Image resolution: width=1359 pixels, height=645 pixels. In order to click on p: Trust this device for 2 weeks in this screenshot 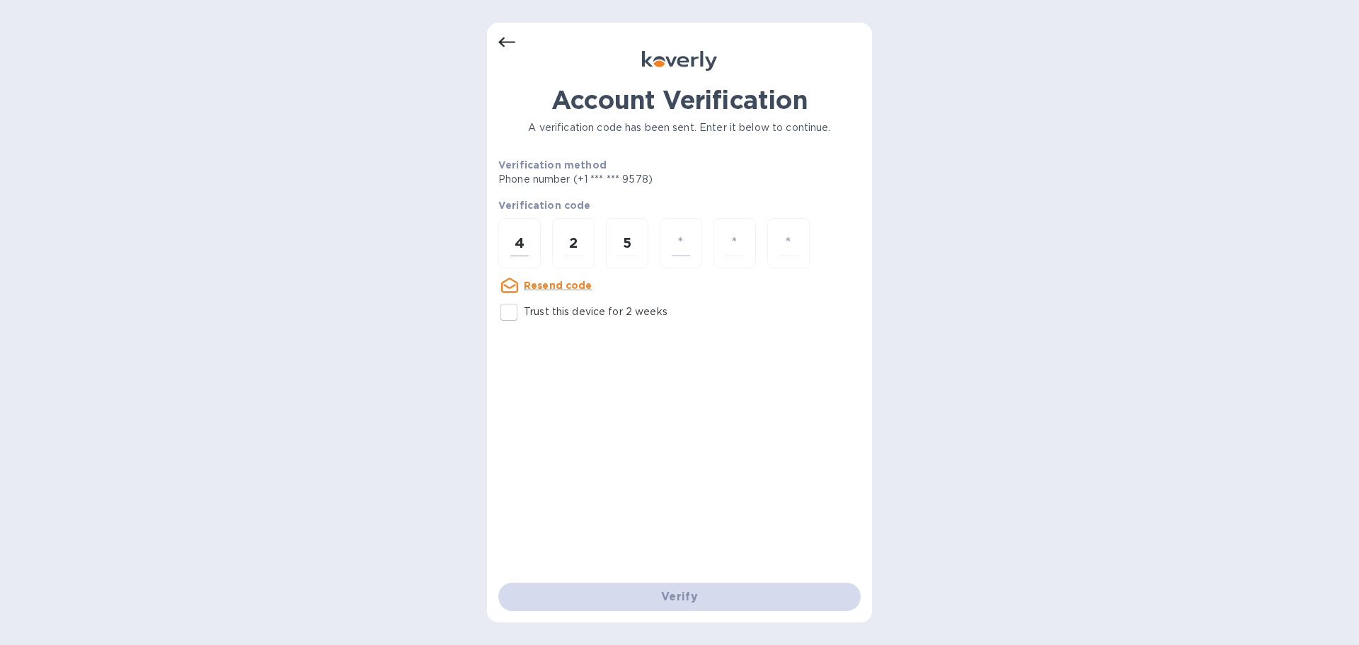, I will do `click(595, 311)`.